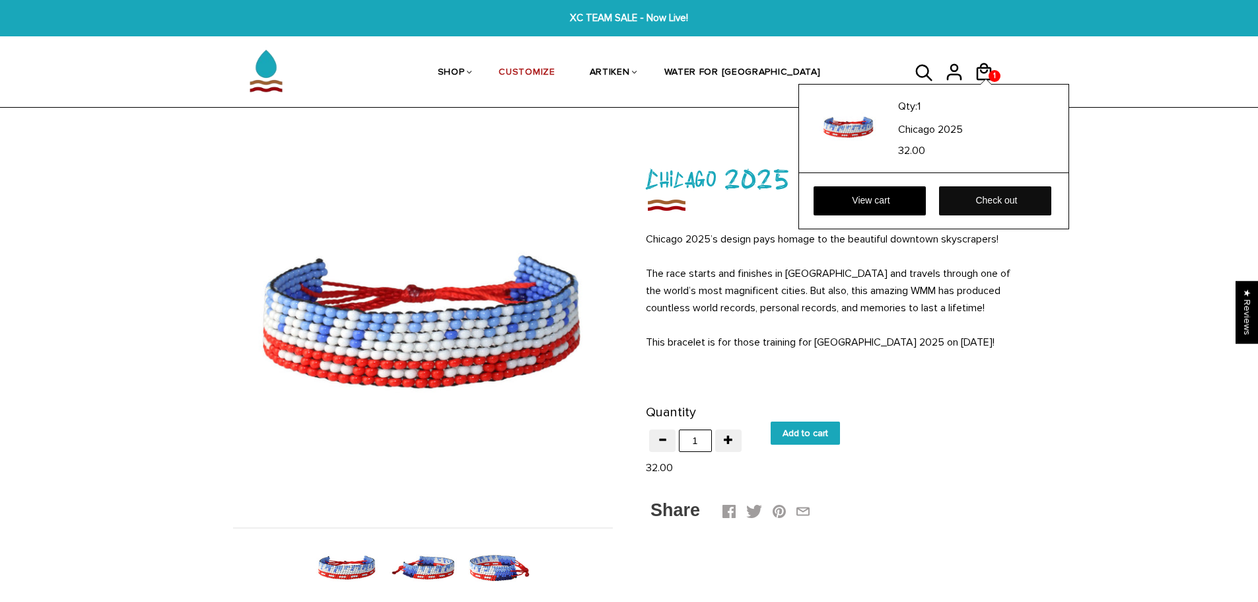  What do you see at coordinates (610, 73) in the screenshot?
I see `a: ARTIKEN` at bounding box center [610, 73].